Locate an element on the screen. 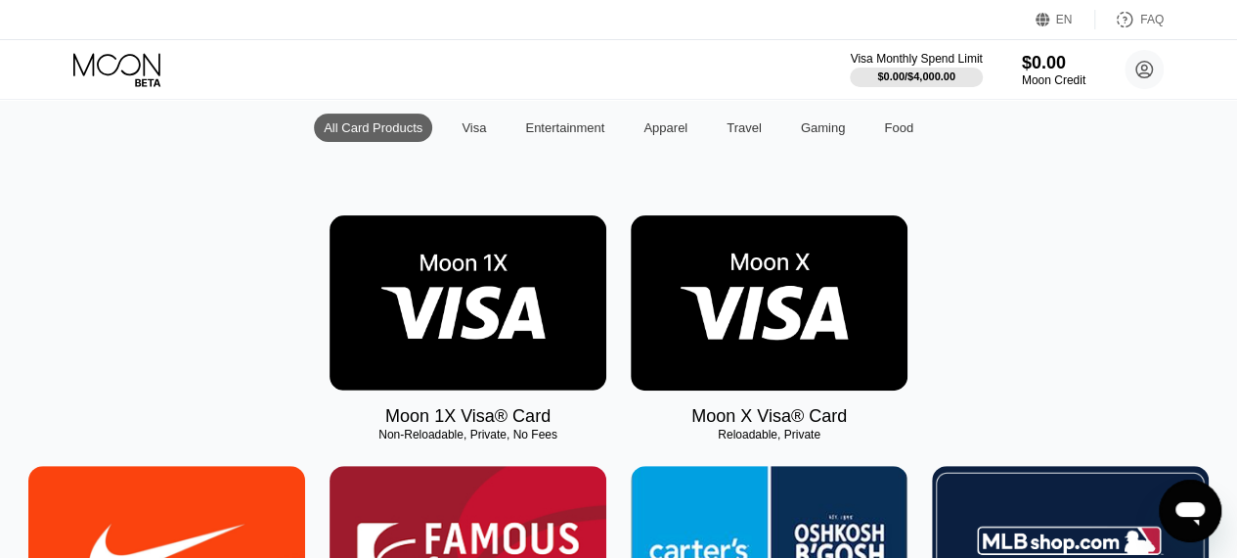 Image resolution: width=1237 pixels, height=558 pixels. div: Reloadable, Private is located at coordinates (769, 434).